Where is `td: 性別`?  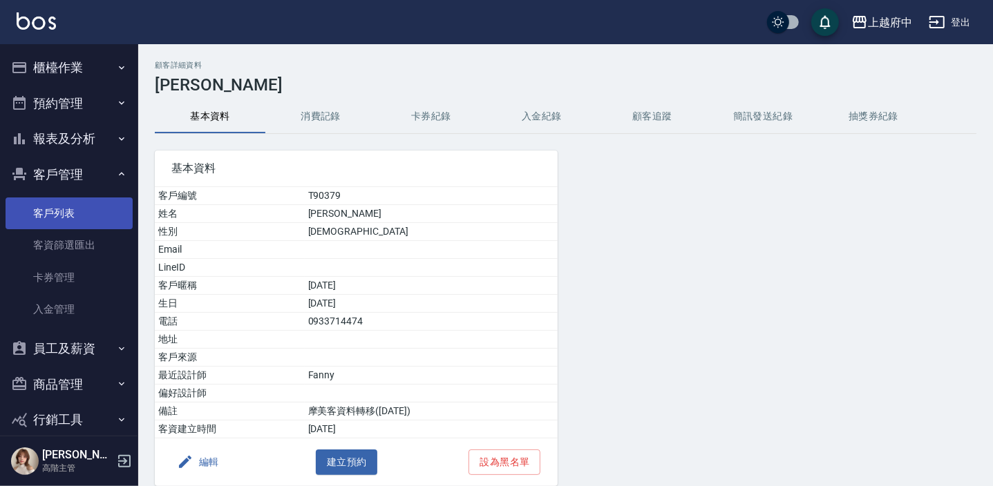 td: 性別 is located at coordinates (229, 232).